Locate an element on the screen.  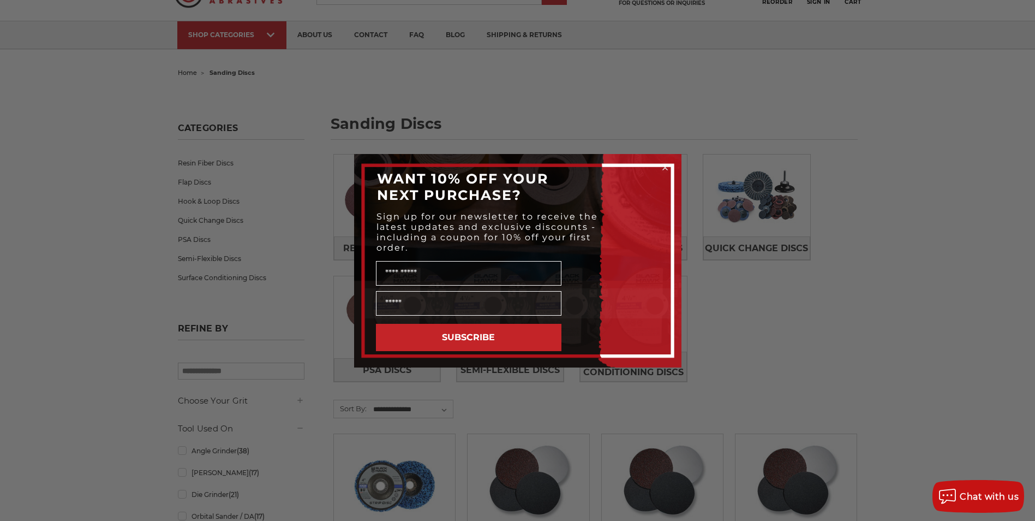
span: WANT 10% OFF YOUR NEXT PURCHASE? is located at coordinates (463, 187).